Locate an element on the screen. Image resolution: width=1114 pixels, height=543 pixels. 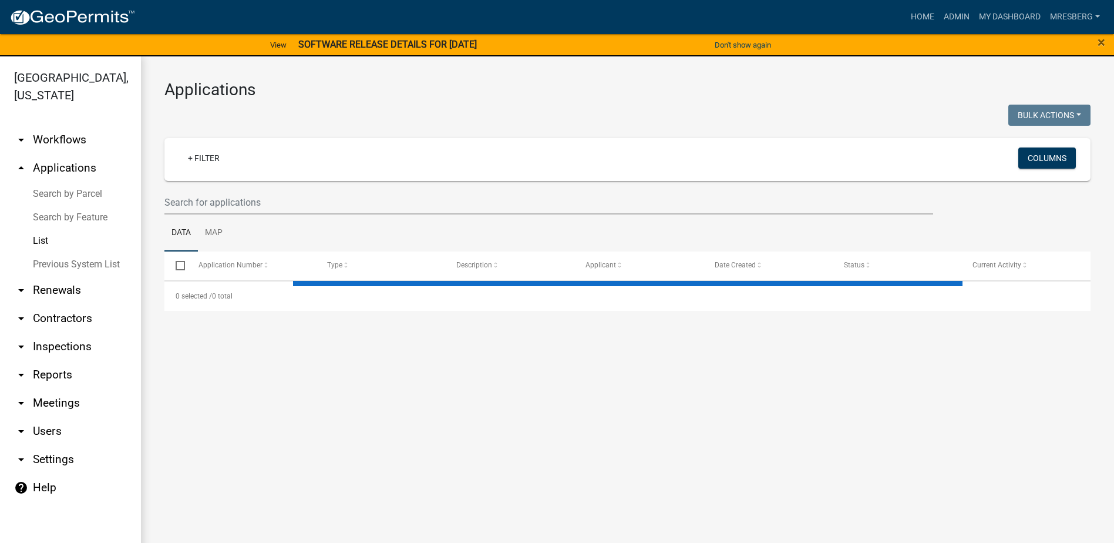
span: Applicant is located at coordinates (601, 265).